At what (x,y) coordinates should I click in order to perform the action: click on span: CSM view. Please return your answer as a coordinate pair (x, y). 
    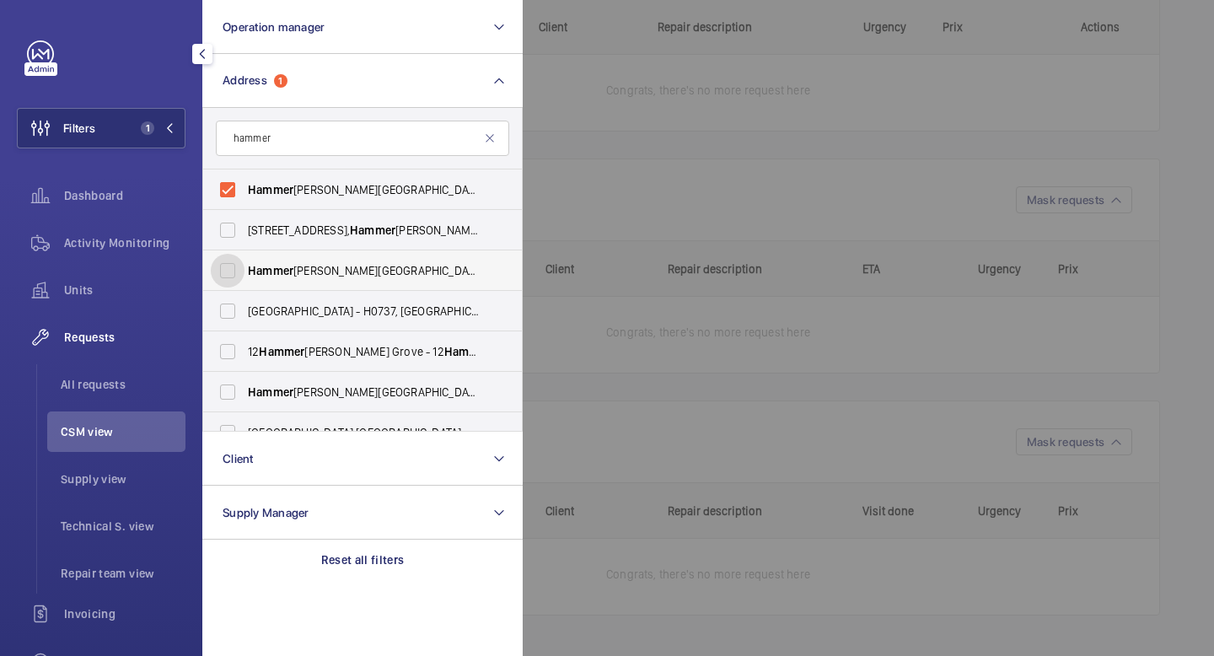
    Looking at the image, I should click on (123, 432).